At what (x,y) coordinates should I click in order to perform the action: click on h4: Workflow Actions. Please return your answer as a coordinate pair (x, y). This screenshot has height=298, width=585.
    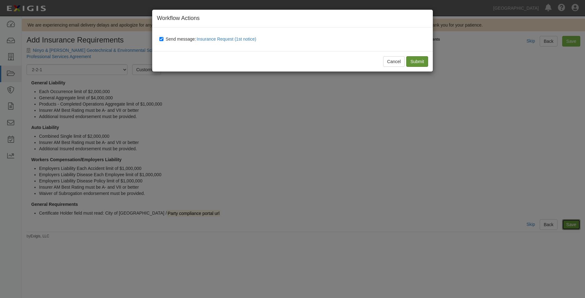
    Looking at the image, I should click on (293, 18).